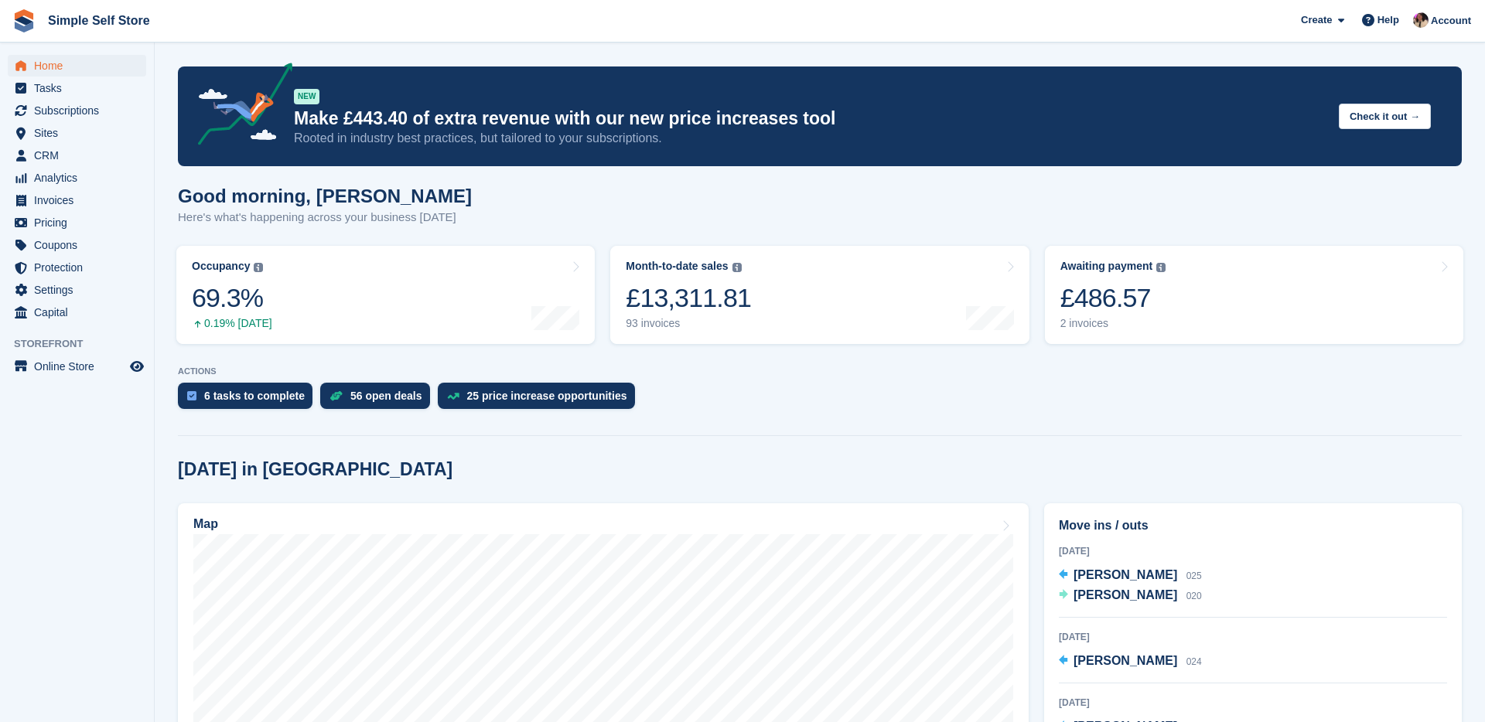 The width and height of the screenshot is (1485, 722). What do you see at coordinates (239, 107) in the screenshot?
I see `img: price-adjustments-announcement-icon-8257ccfd72463d97f412b2fc003d46551f7dbcb40ab6d574587a9cd5c0d94...` at bounding box center [239, 107].